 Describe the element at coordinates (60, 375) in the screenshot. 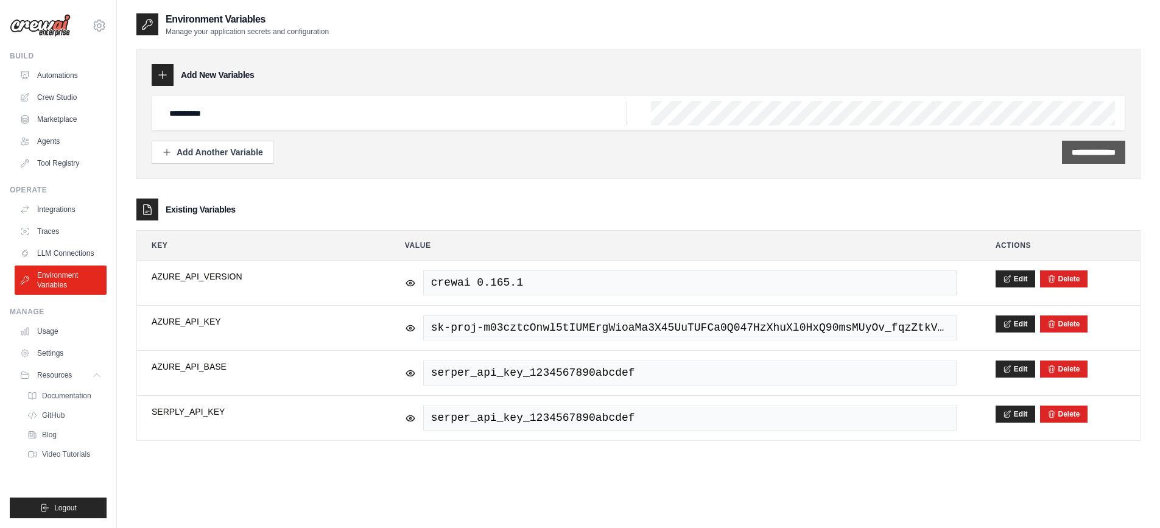

I see `button: Resources` at that location.